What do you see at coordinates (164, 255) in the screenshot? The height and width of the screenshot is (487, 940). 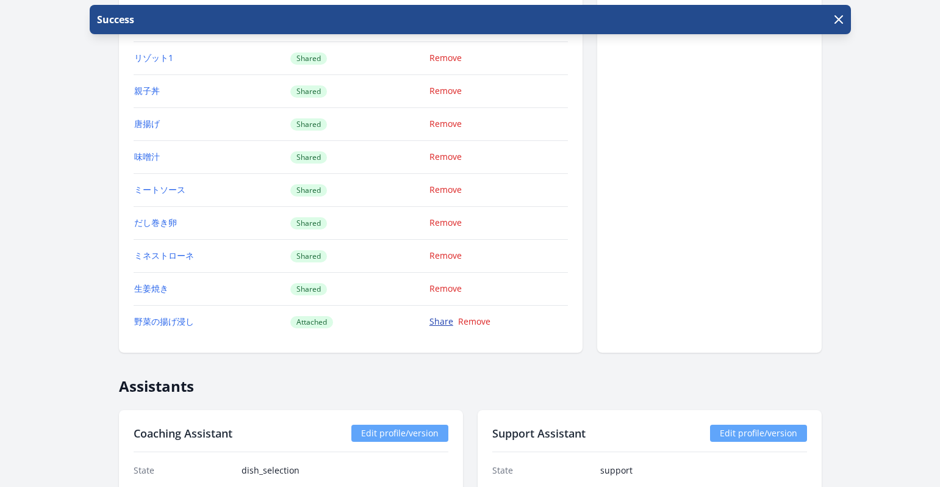 I see `a: ミネストローネ` at bounding box center [164, 255].